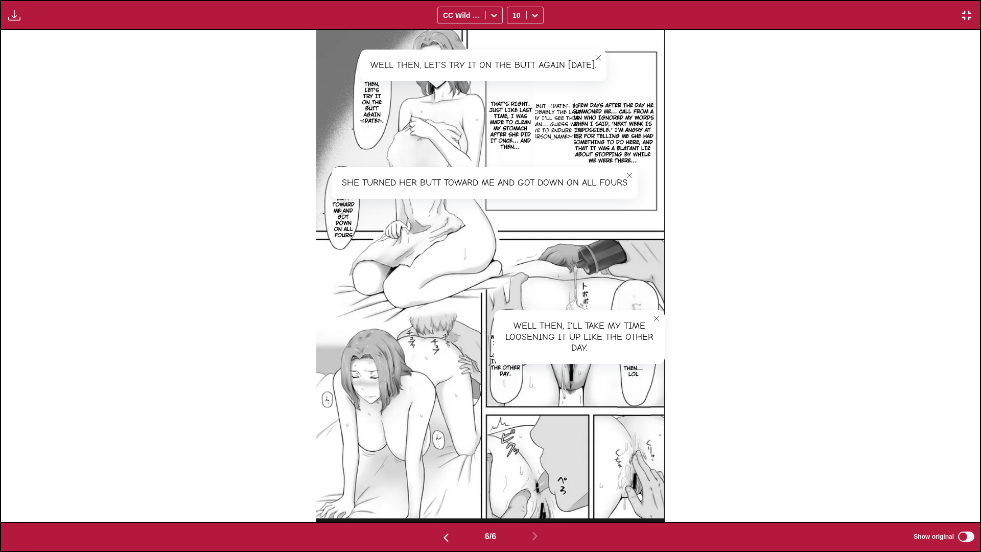 This screenshot has width=981, height=552. I want to click on img: Previous page, so click(446, 537).